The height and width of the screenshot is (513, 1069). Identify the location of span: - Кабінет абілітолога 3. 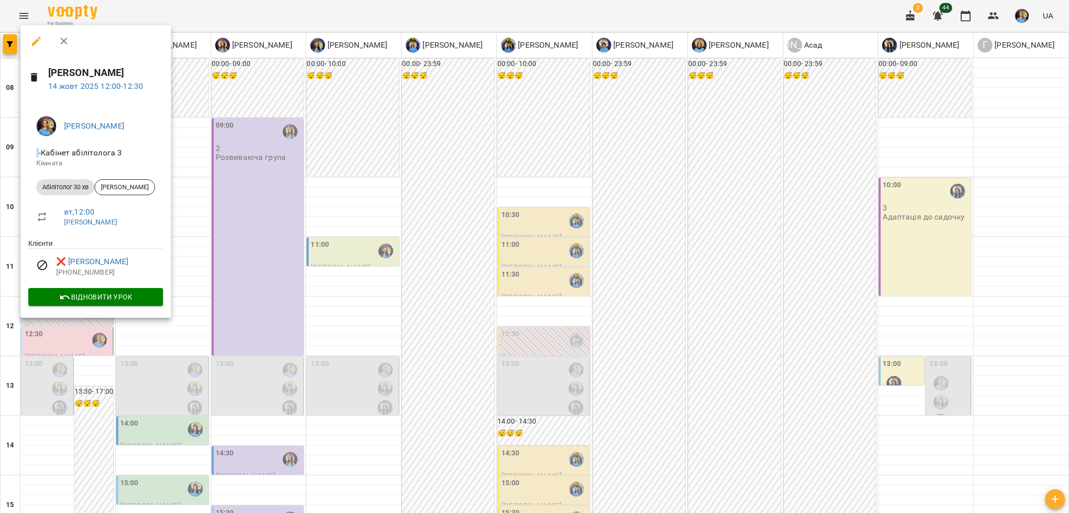
(80, 153).